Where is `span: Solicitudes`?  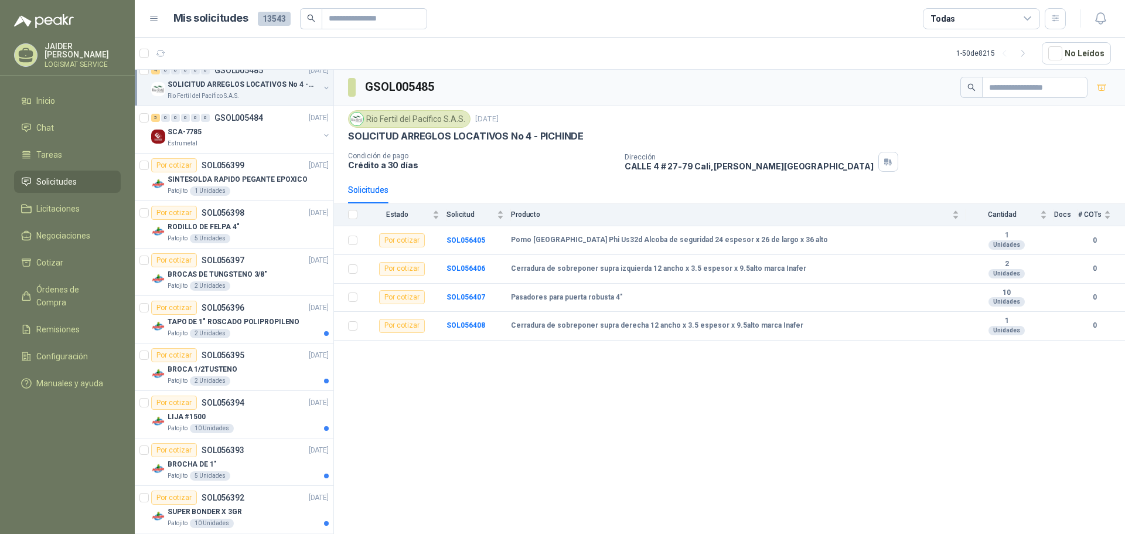 span: Solicitudes is located at coordinates (56, 182).